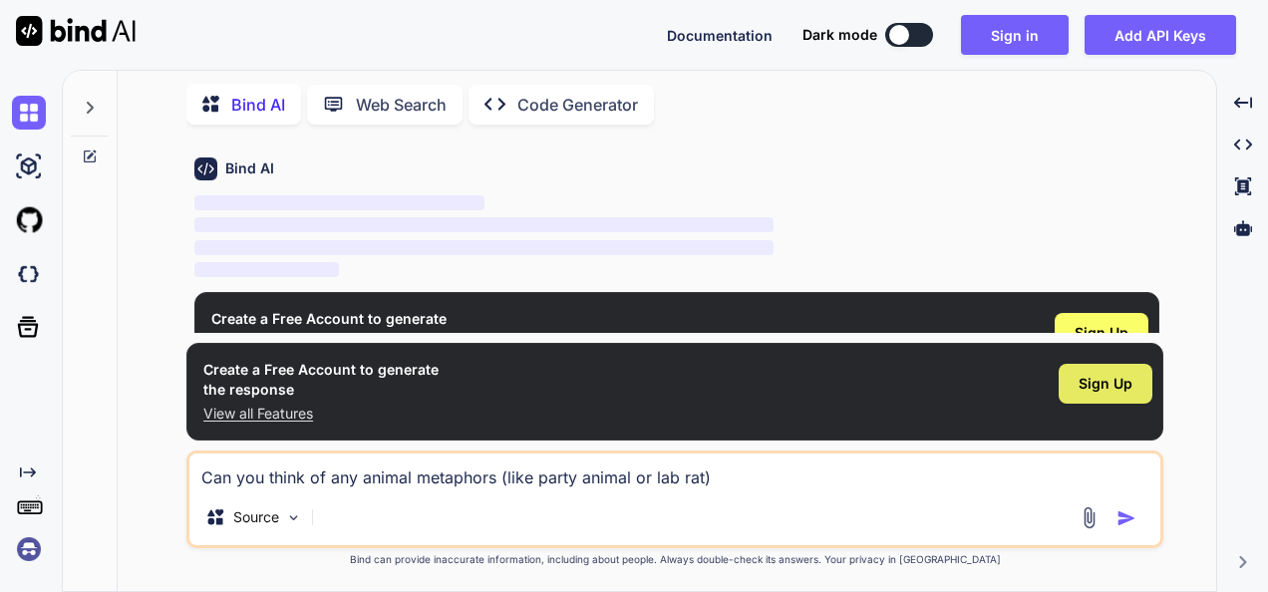 Image resolution: width=1268 pixels, height=592 pixels. I want to click on img: githubLight, so click(29, 220).